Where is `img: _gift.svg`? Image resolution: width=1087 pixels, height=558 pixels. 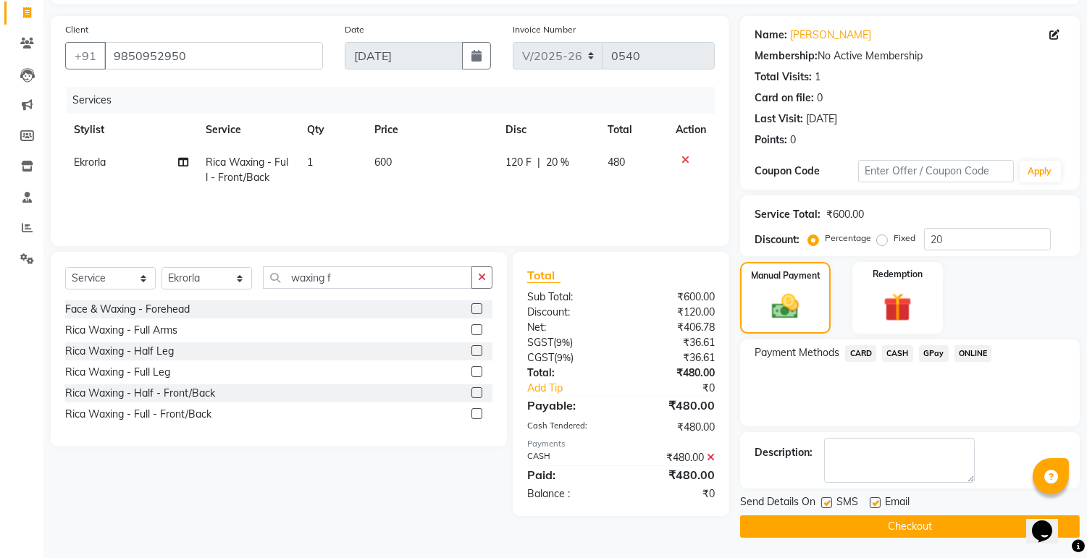
img: _gift.svg is located at coordinates (897, 307).